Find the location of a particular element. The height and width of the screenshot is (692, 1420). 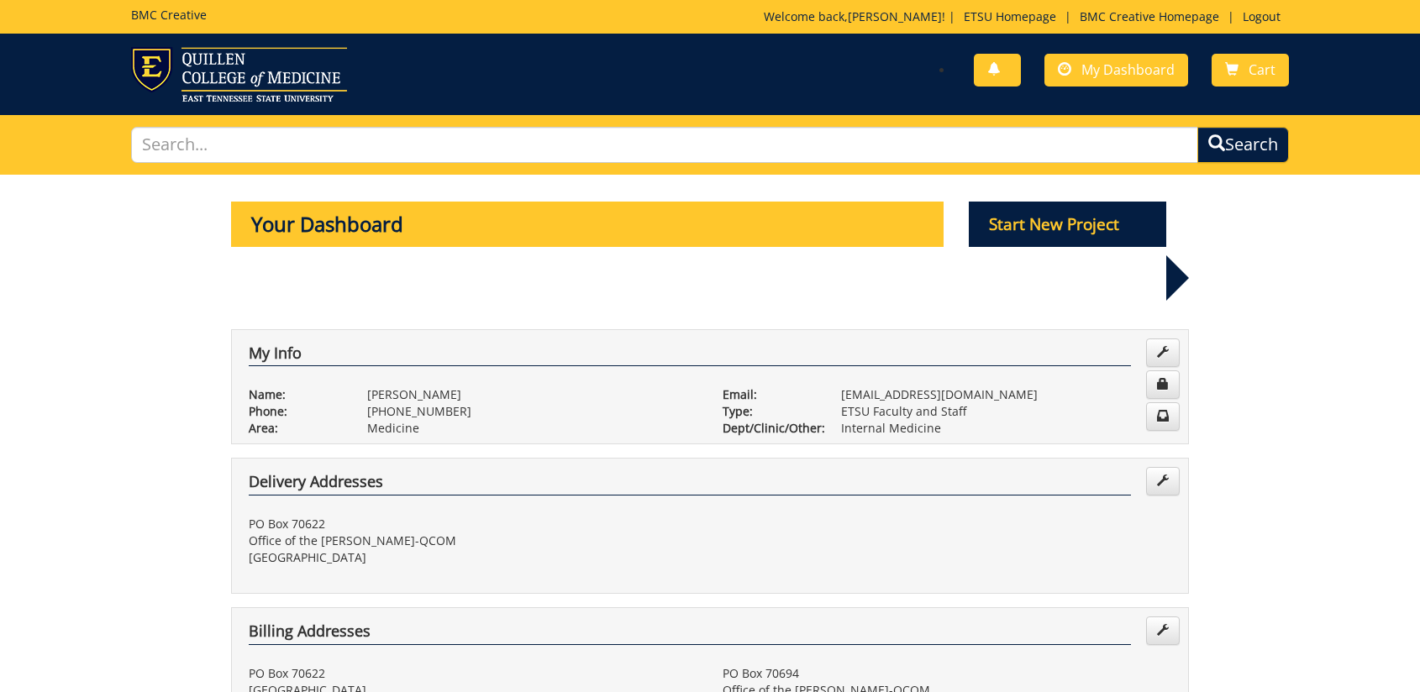

p: Name: is located at coordinates (295, 395).